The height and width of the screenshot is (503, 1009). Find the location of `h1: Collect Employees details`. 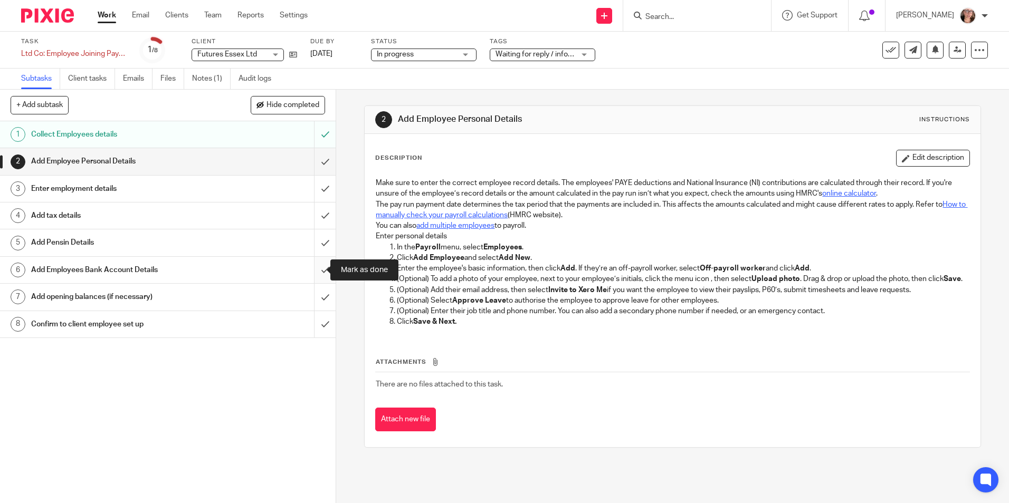

h1: Collect Employees details is located at coordinates (122, 135).